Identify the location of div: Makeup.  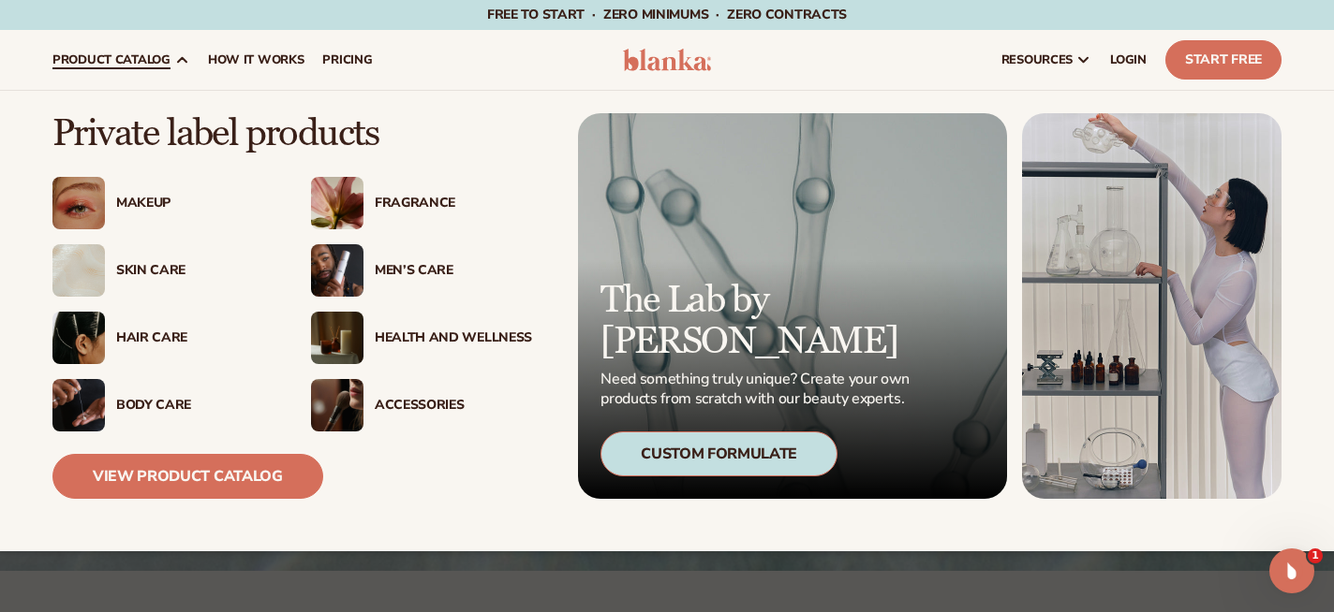
(195, 203).